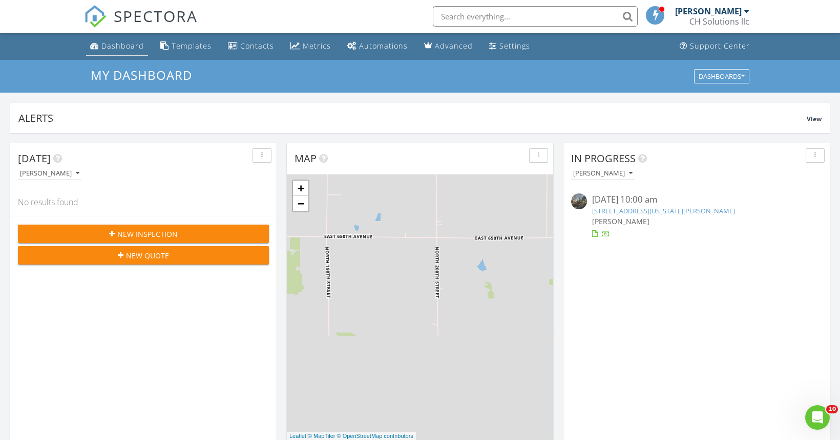 The image size is (840, 440). Describe the element at coordinates (448, 46) in the screenshot. I see `a: Advanced` at that location.